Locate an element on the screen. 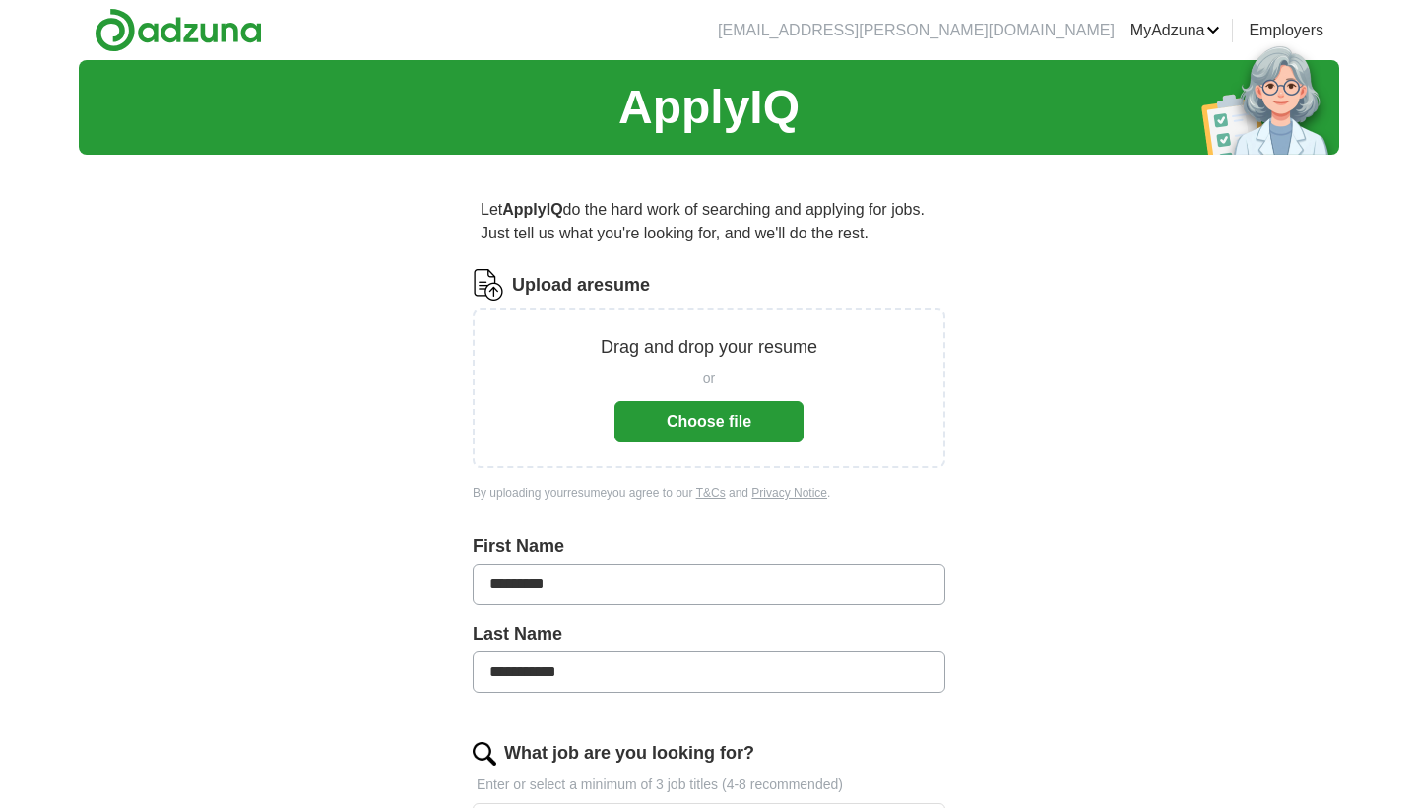 The height and width of the screenshot is (808, 1418). img: Adzuna logo is located at coordinates (178, 30).